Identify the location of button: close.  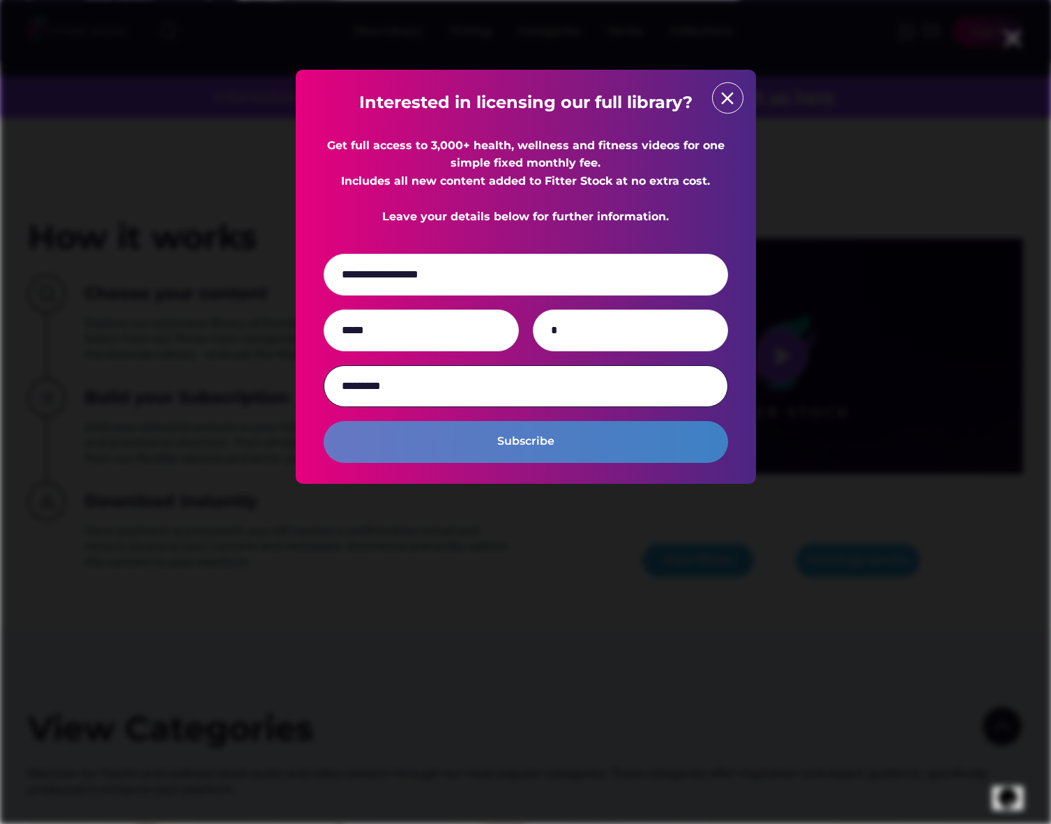
(727, 98).